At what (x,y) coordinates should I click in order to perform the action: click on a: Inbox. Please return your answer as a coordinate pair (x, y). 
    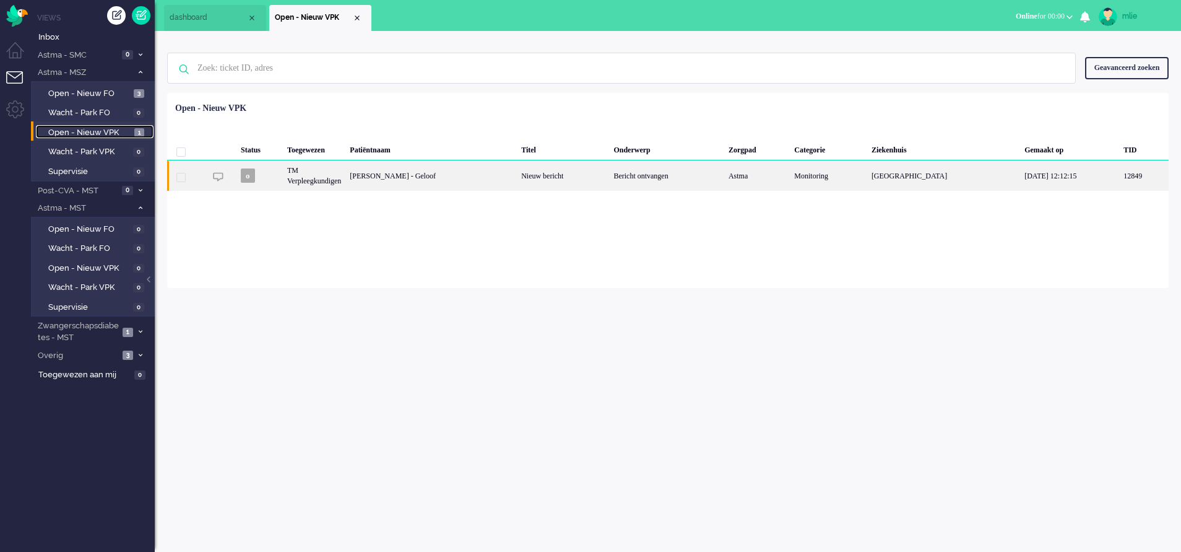
    Looking at the image, I should click on (95, 37).